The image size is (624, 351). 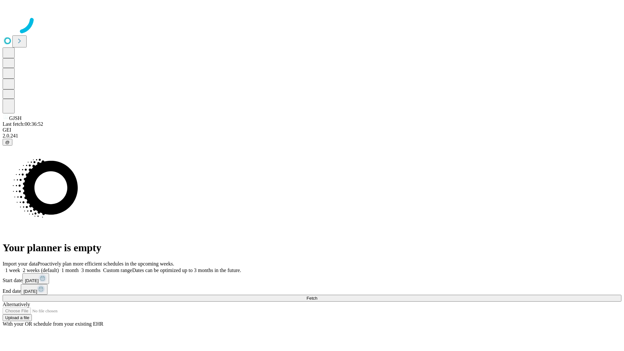 What do you see at coordinates (53, 324) in the screenshot?
I see `span: With your OR schedule from your existing EHR` at bounding box center [53, 324].